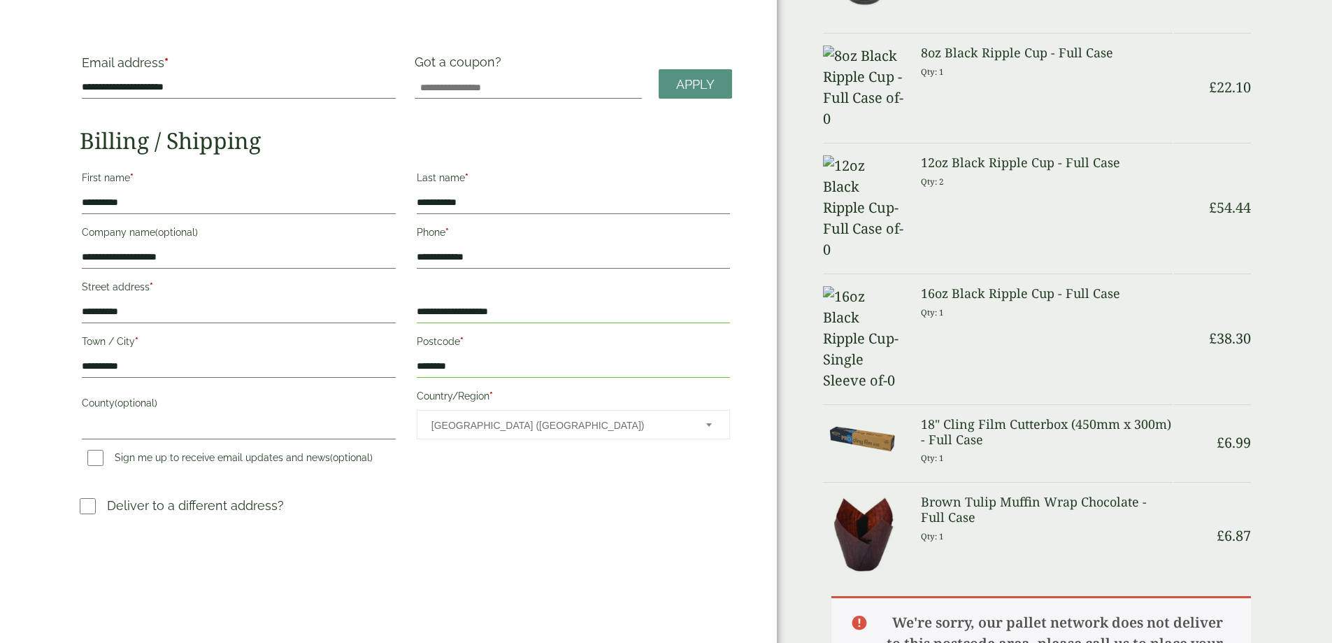 The width and height of the screenshot is (1332, 643). I want to click on label: Sign me up to receive email updates and news, so click(230, 459).